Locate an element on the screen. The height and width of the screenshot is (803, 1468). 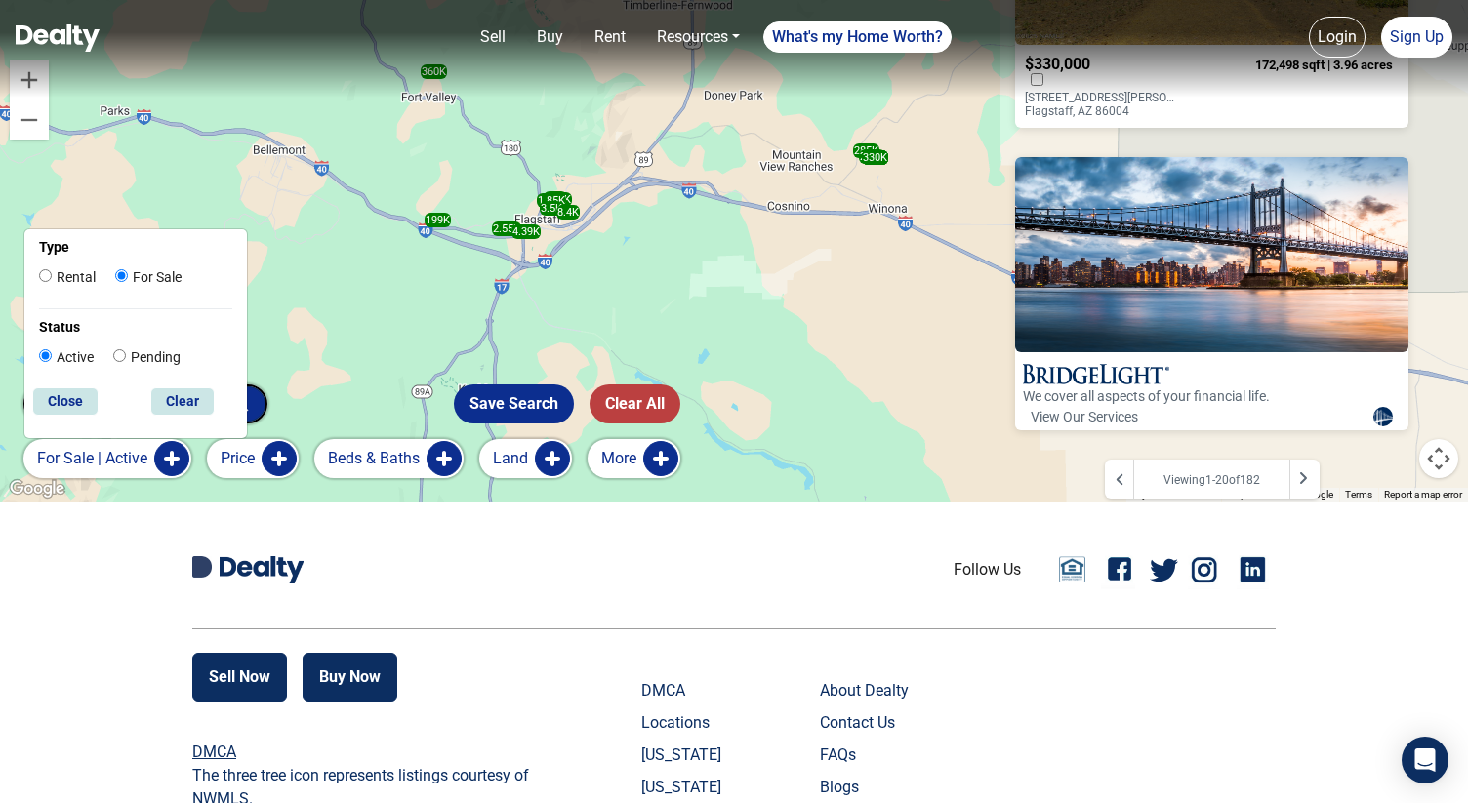
input: Active is located at coordinates (45, 355).